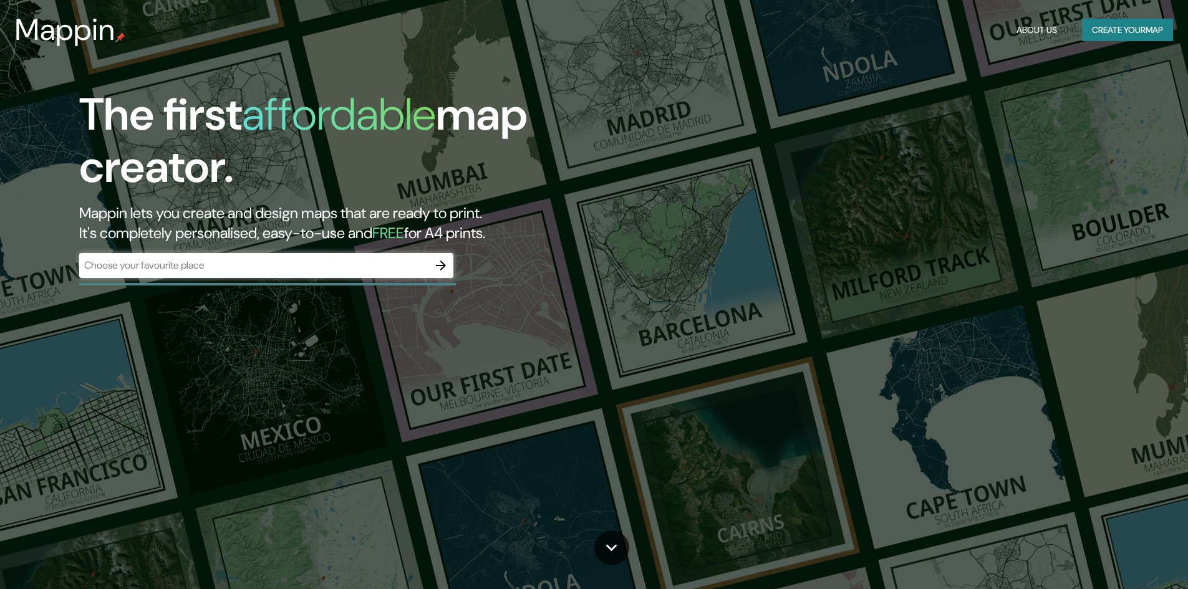 The width and height of the screenshot is (1188, 589). I want to click on img: mappin-pin, so click(120, 37).